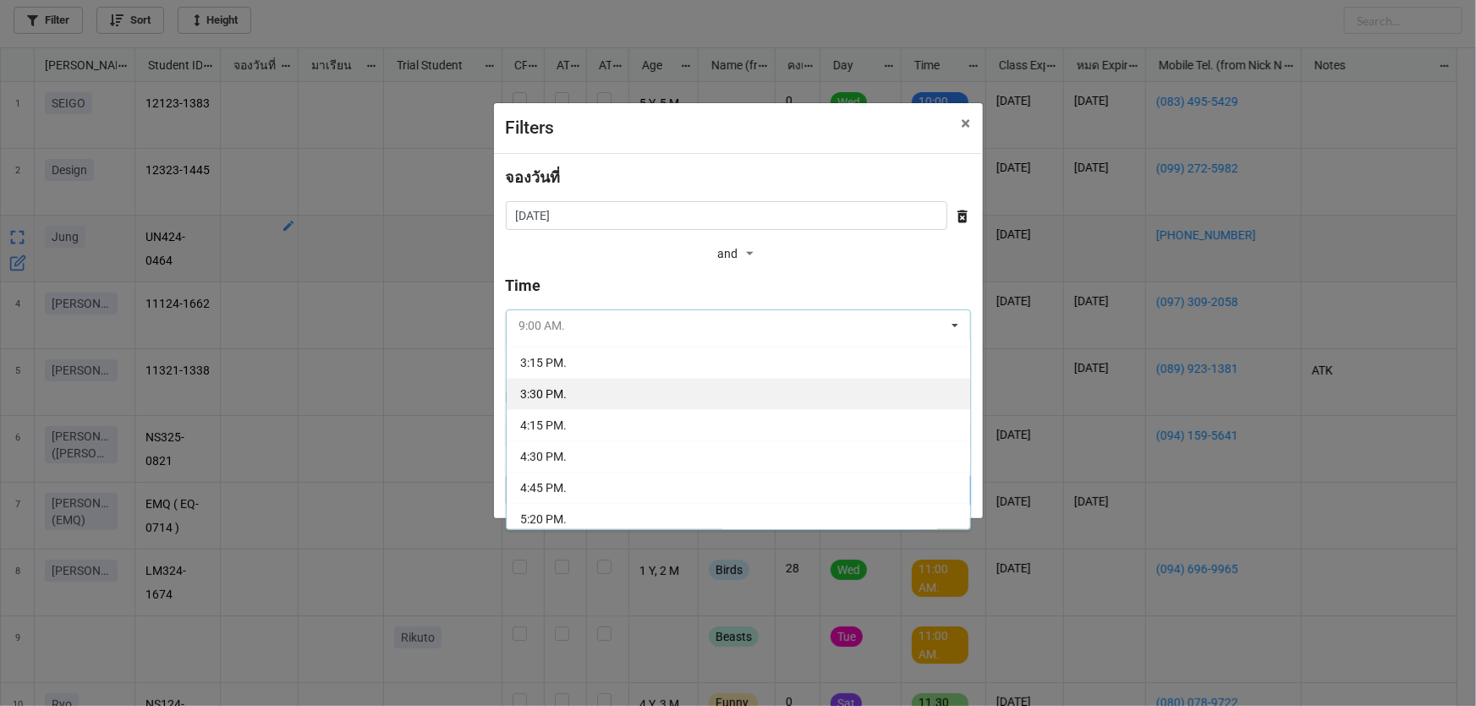 The height and width of the screenshot is (706, 1476). Describe the element at coordinates (543, 457) in the screenshot. I see `span: 4:30 PM.` at that location.